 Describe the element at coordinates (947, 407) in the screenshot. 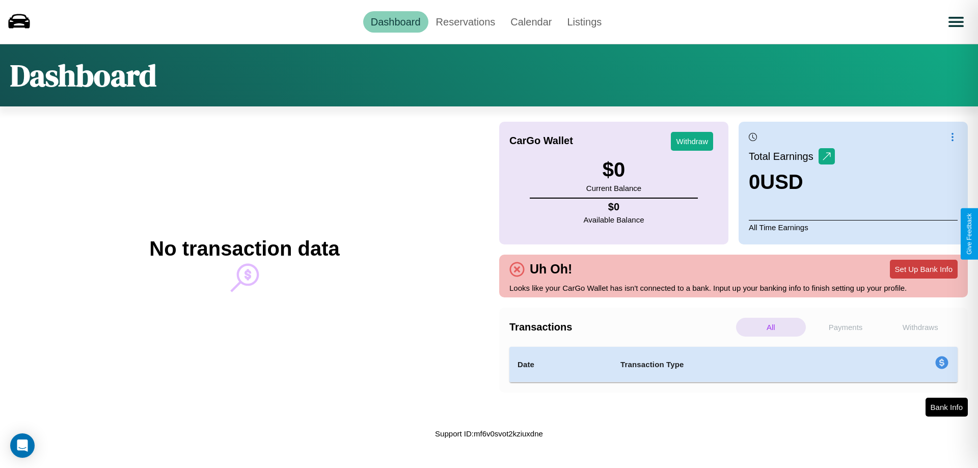

I see `button: Bank Info` at that location.